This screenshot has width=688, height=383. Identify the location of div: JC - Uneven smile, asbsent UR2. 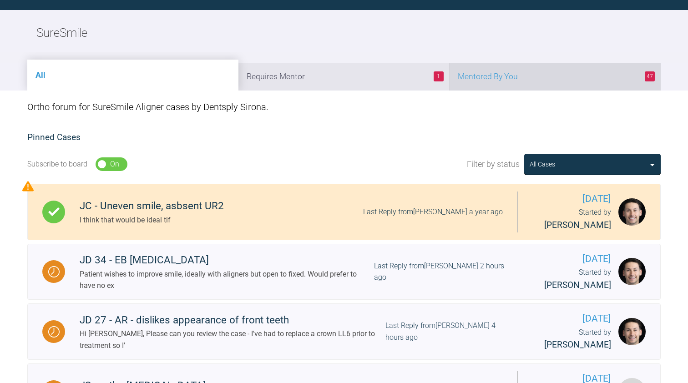
(151, 206).